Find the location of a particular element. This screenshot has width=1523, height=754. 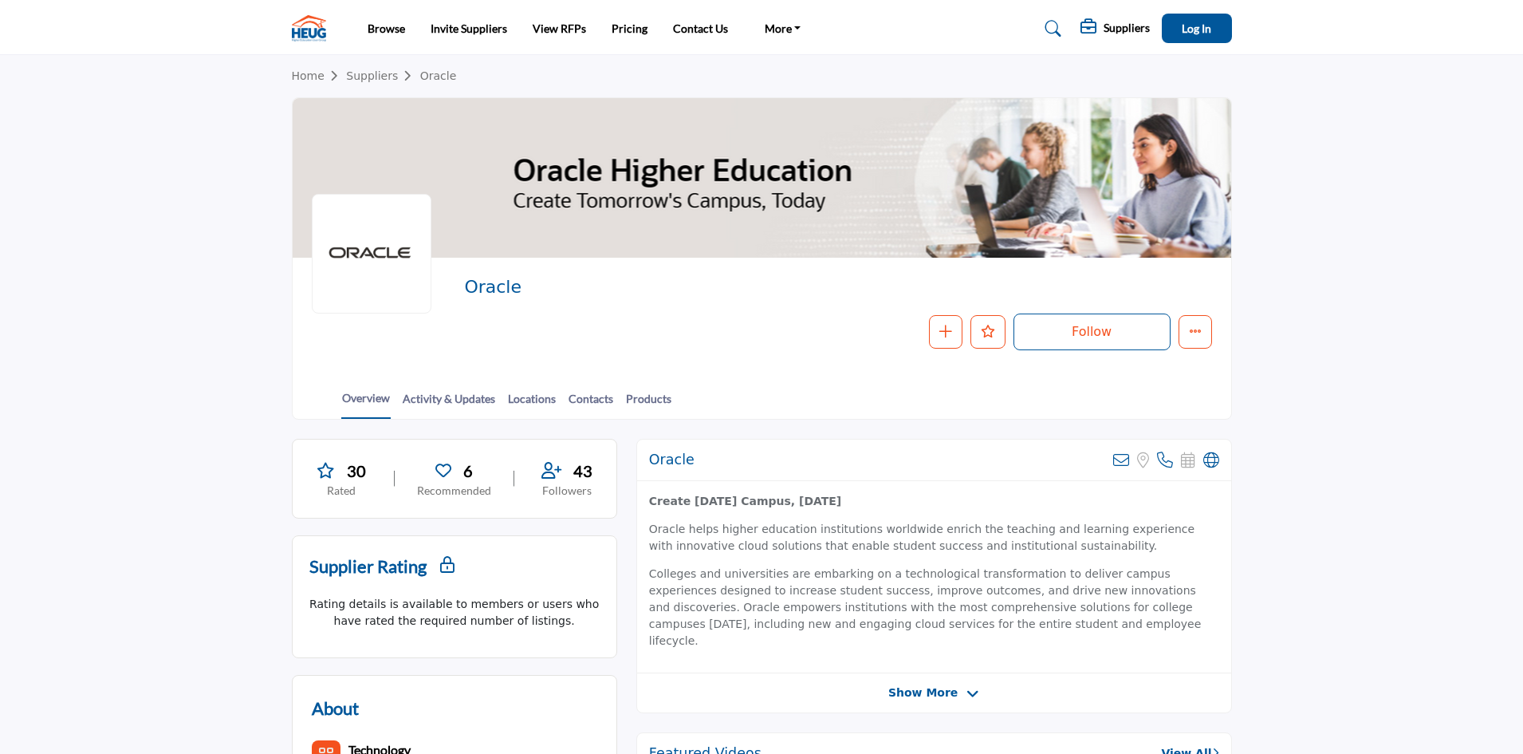

p: Followers is located at coordinates (567, 491).